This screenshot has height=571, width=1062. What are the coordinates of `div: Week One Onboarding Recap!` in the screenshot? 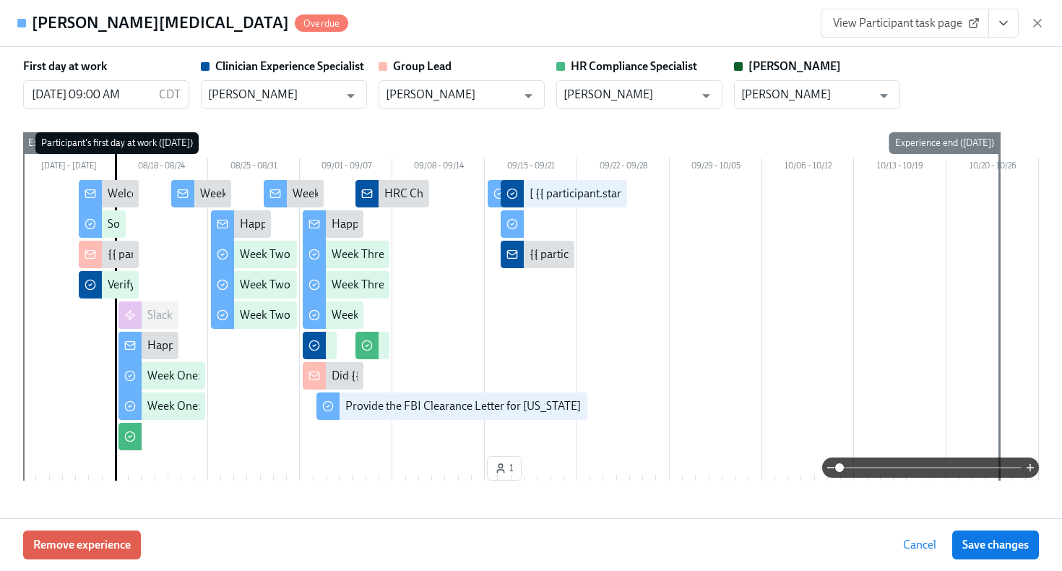 It's located at (275, 194).